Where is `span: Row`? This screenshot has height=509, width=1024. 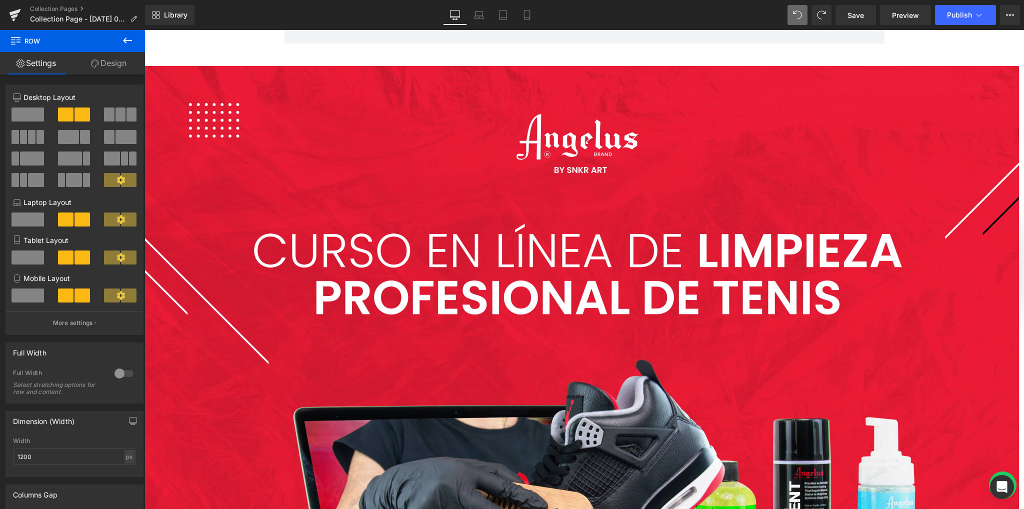 span: Row is located at coordinates (60, 41).